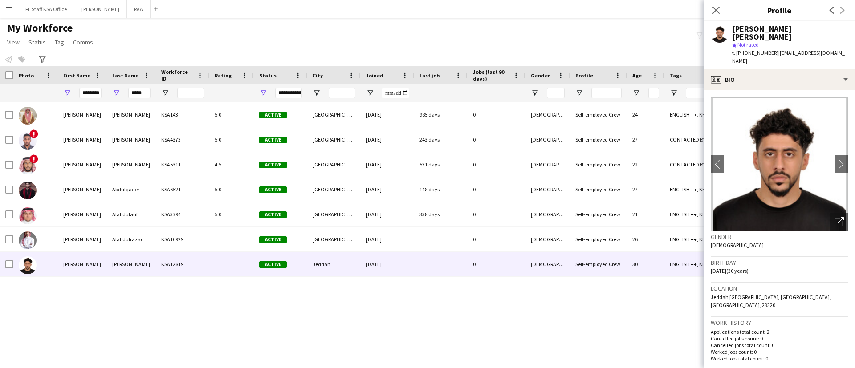 This screenshot has width=855, height=368. I want to click on span: Photo, so click(26, 75).